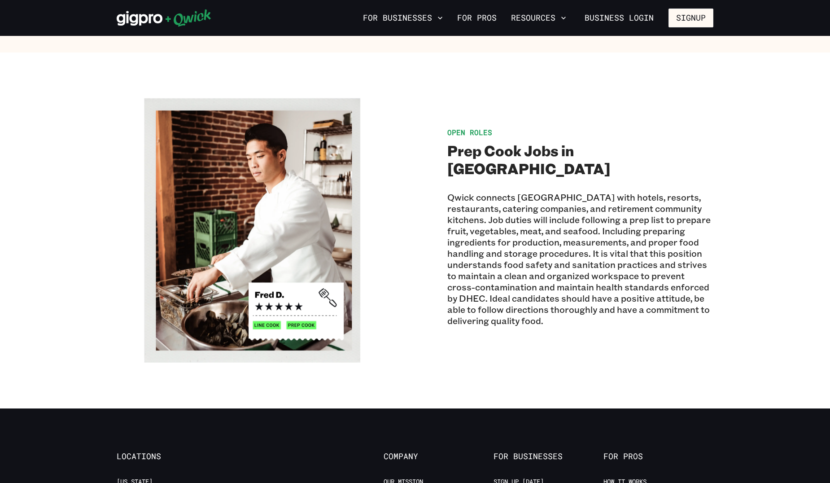 This screenshot has height=483, width=830. I want to click on button: For Businesses, so click(403, 18).